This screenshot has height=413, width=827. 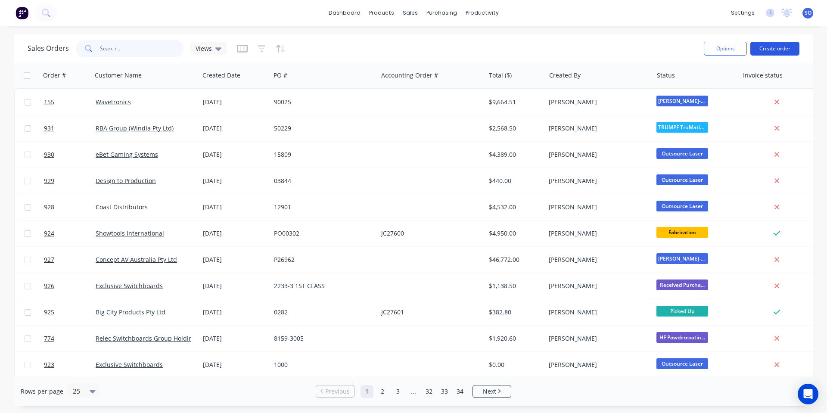 What do you see at coordinates (429, 234) in the screenshot?
I see `div: JC27600` at bounding box center [429, 234].